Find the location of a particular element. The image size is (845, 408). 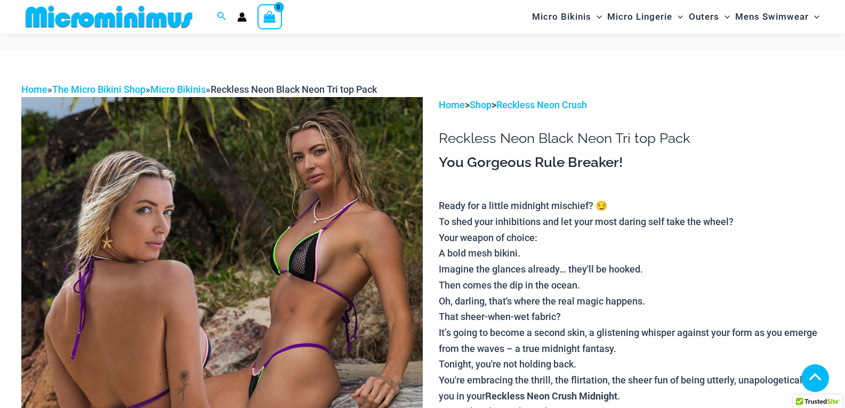

h3: You Gorgeous Rule Breaker! is located at coordinates (632, 163).